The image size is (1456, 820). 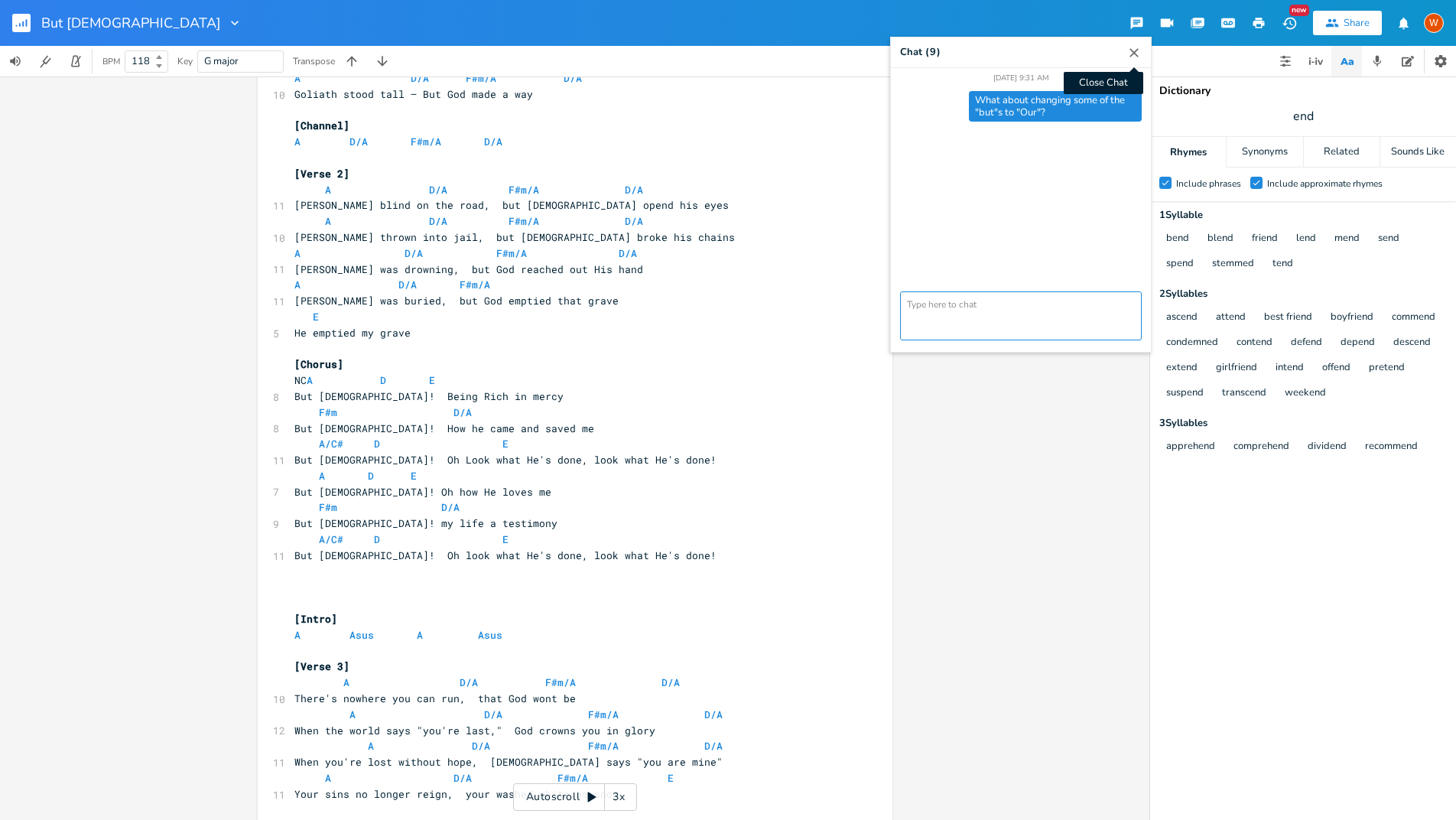 What do you see at coordinates (1327, 446) in the screenshot?
I see `button: dividend` at bounding box center [1327, 446].